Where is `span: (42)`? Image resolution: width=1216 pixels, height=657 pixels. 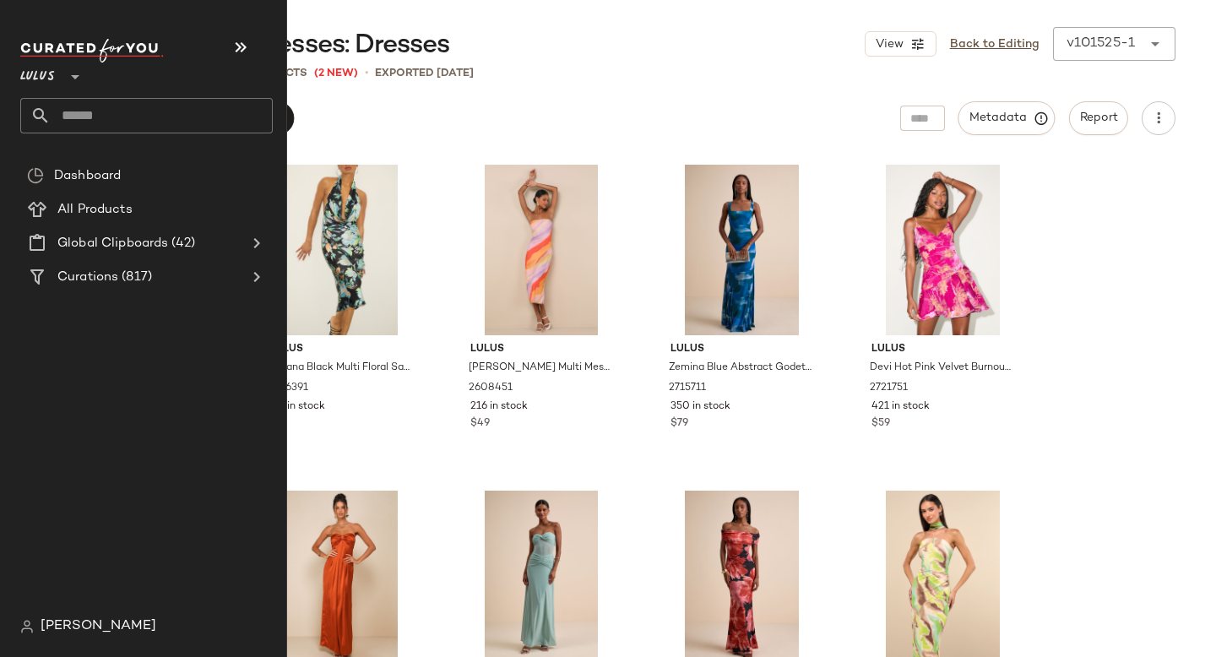 span: (42) is located at coordinates (182, 243).